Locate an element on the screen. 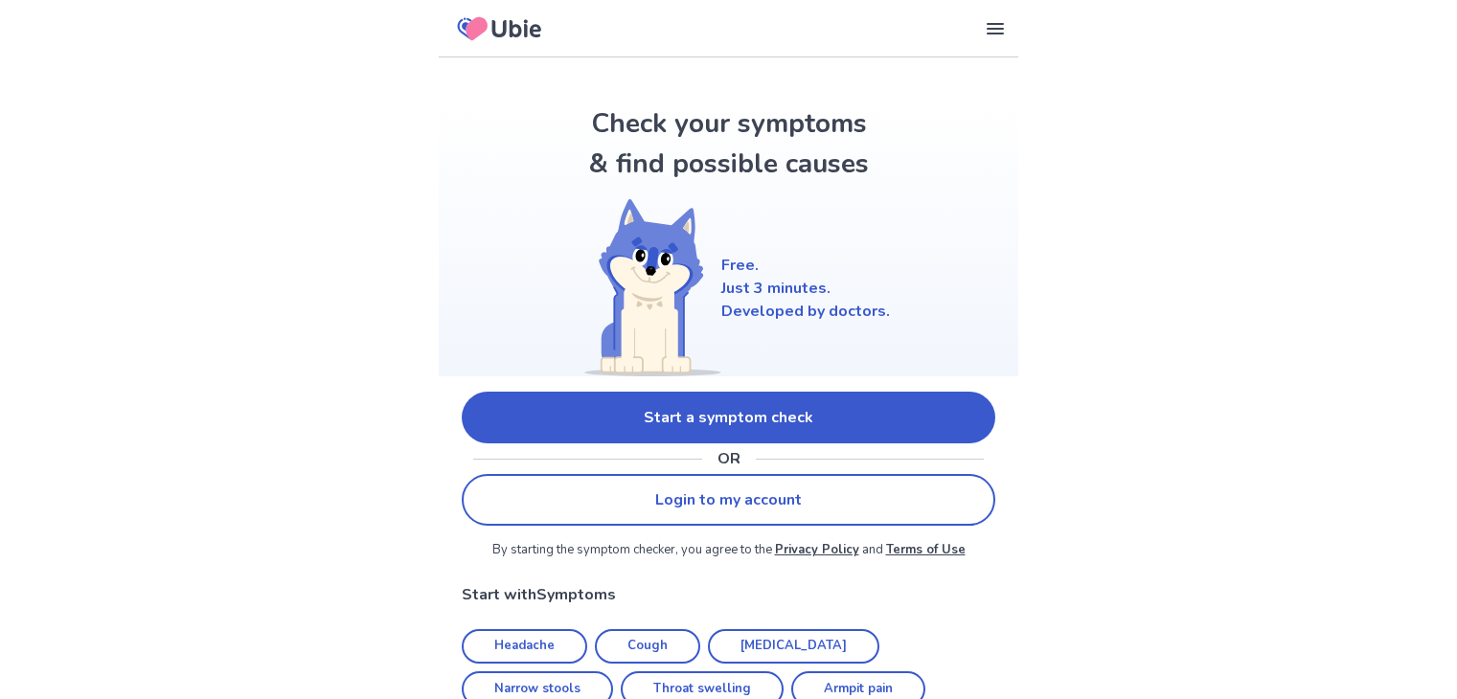  p: Just 3 minutes. is located at coordinates (806, 288).